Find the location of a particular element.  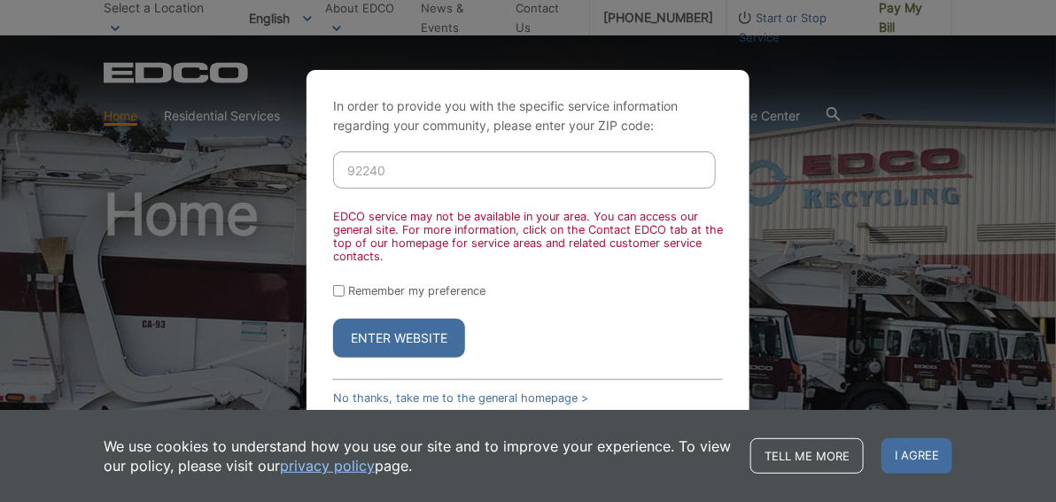

label: Remember my preference is located at coordinates (416, 291).